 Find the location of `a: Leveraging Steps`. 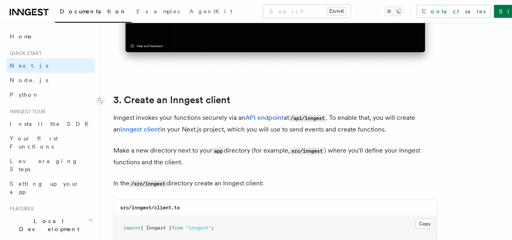

a: Leveraging Steps is located at coordinates (51, 165).